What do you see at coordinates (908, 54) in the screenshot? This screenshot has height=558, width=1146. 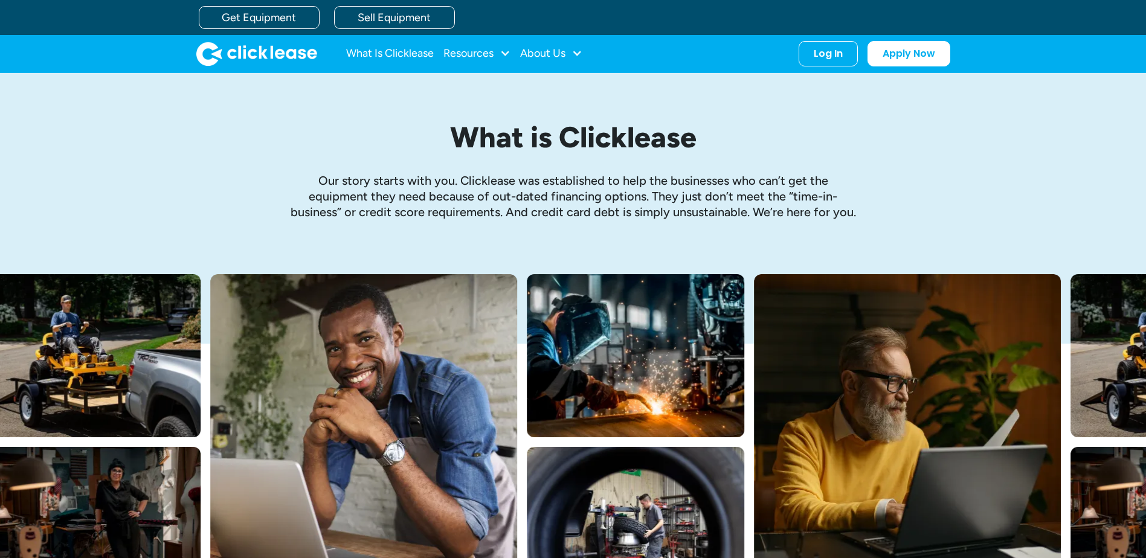 I see `a: Apply Now` at bounding box center [908, 54].